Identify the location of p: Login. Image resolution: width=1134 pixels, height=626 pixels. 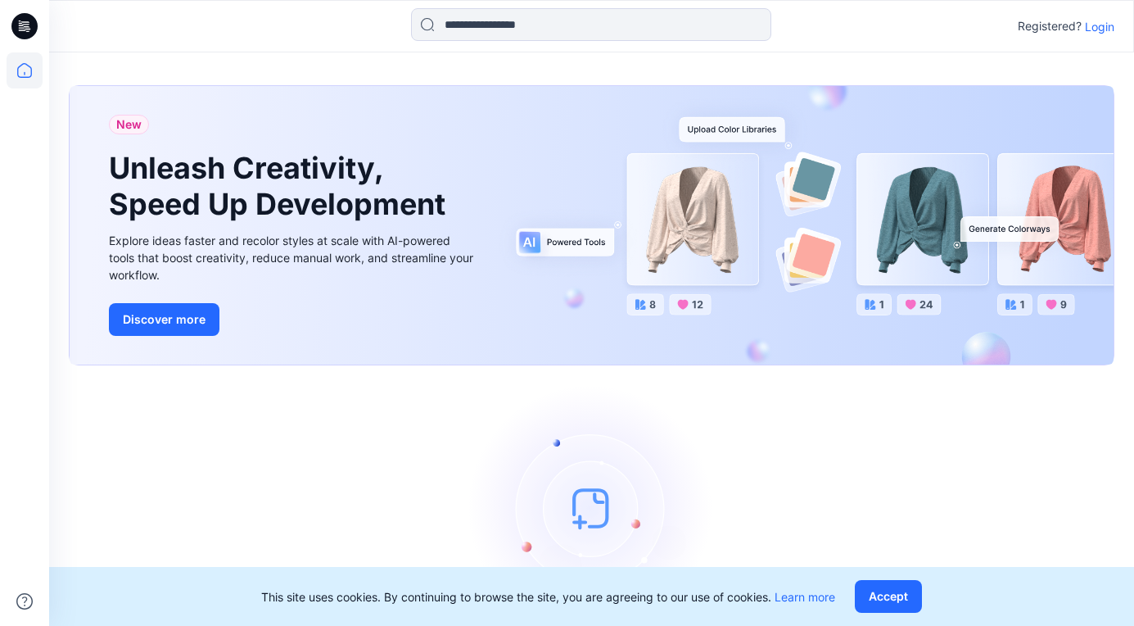
(1100, 26).